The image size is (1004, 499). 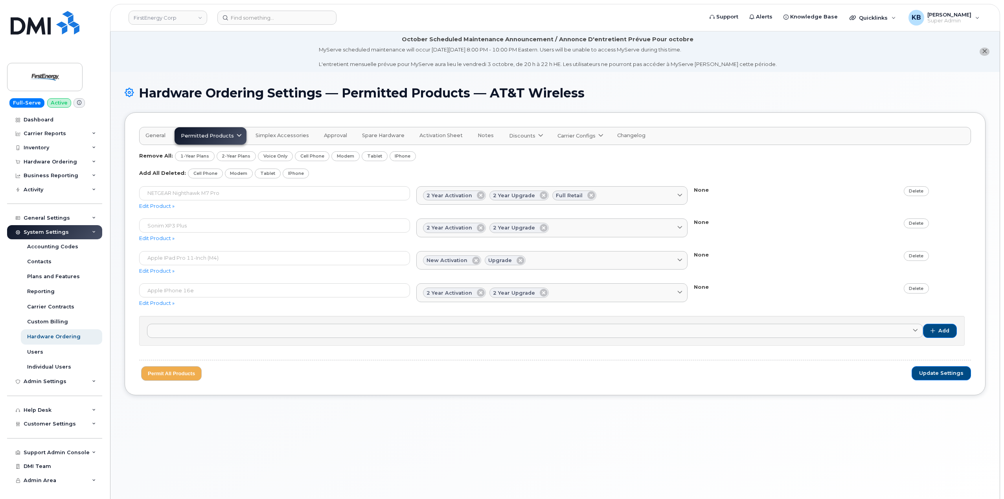 I want to click on span: Update Settings, so click(x=941, y=374).